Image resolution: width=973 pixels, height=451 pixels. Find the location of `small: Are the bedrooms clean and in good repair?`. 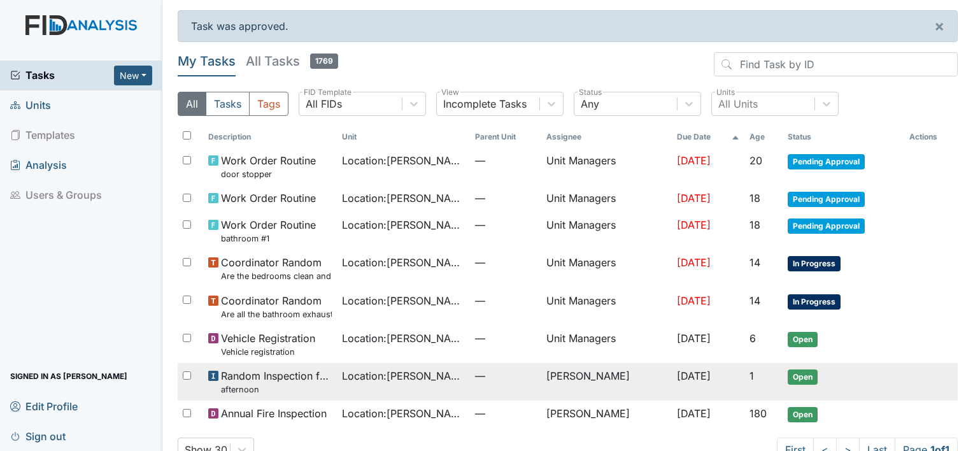

small: Are the bedrooms clean and in good repair? is located at coordinates (276, 276).